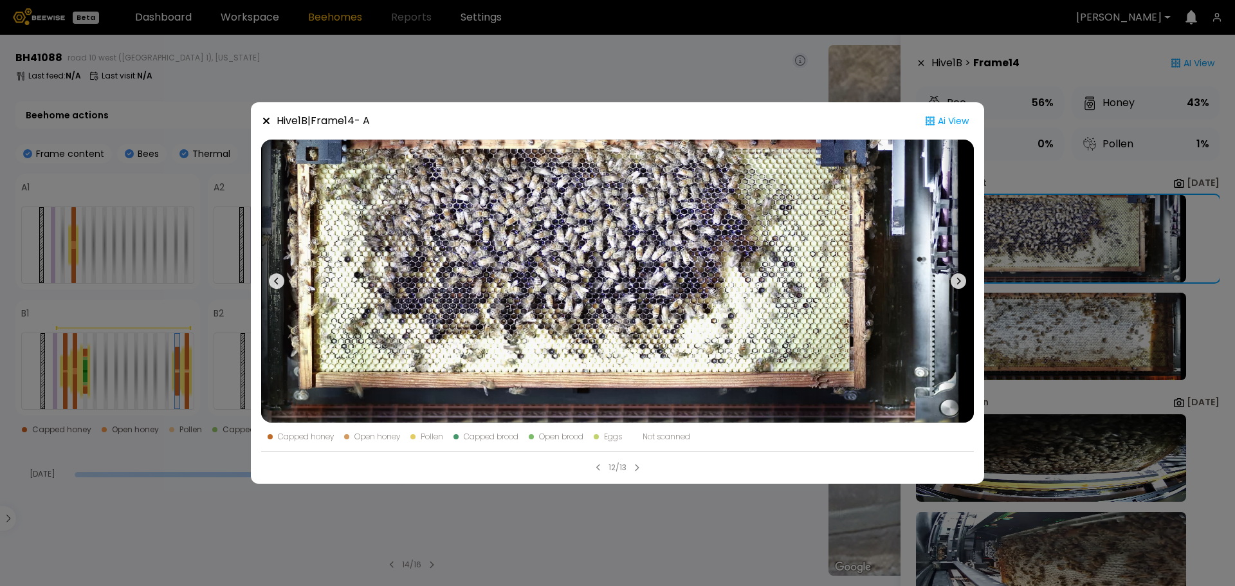  What do you see at coordinates (377, 437) in the screenshot?
I see `div: Open honey` at bounding box center [377, 437].